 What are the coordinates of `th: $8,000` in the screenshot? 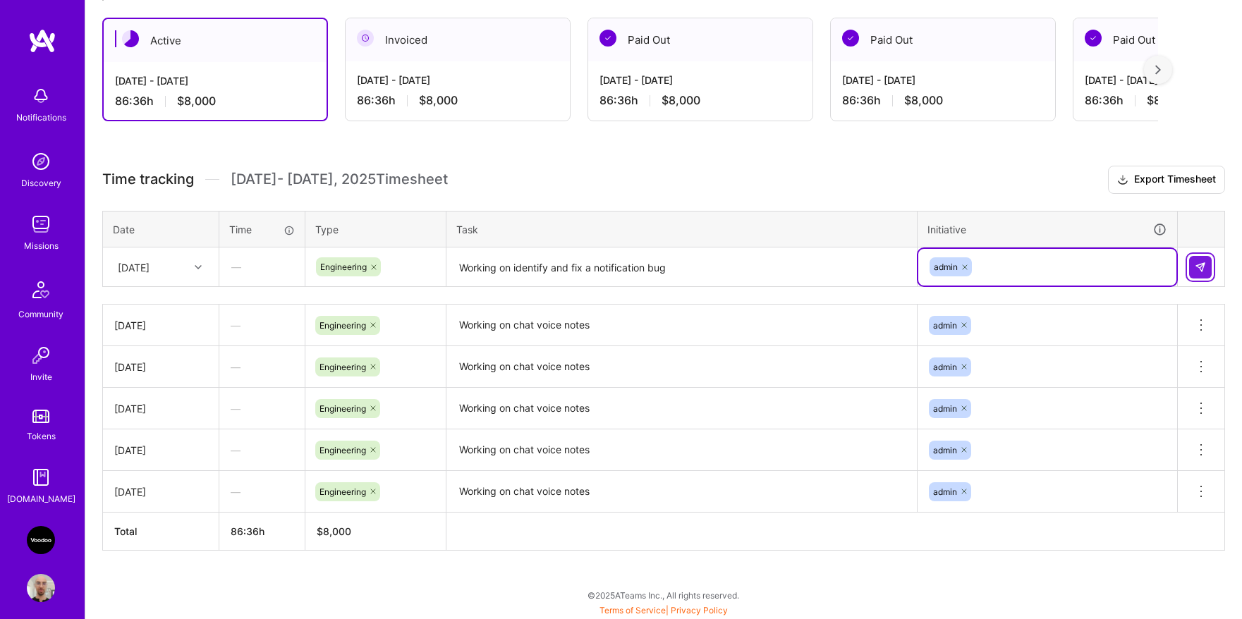 It's located at (376, 532).